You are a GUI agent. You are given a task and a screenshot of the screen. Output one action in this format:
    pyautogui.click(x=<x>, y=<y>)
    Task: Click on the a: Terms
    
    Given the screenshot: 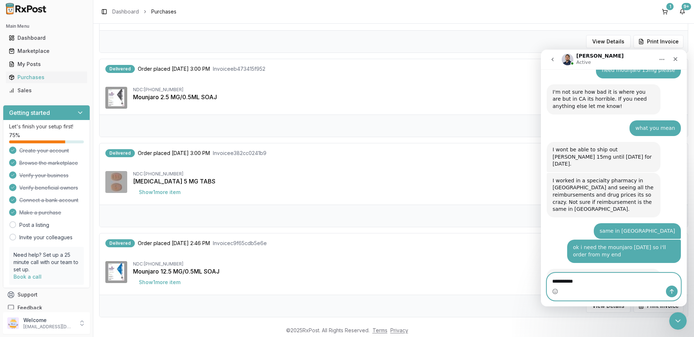 What is the action you would take?
    pyautogui.click(x=380, y=330)
    